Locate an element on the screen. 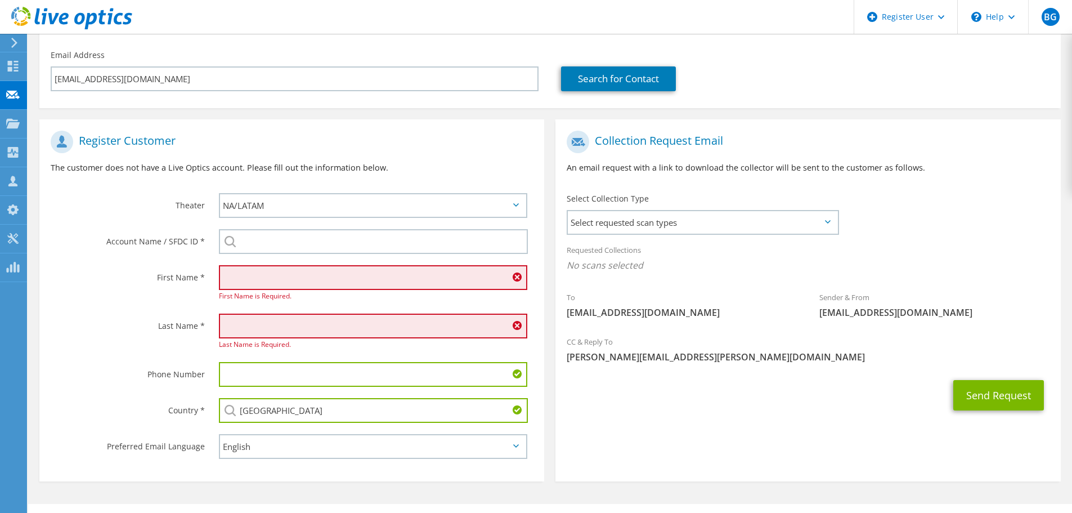 This screenshot has height=513, width=1072. h1: Collection Request Email is located at coordinates (805, 142).